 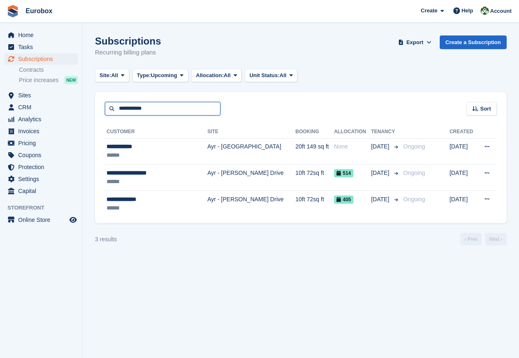 What do you see at coordinates (160, 76) in the screenshot?
I see `button: Type: Upcoming` at bounding box center [160, 76].